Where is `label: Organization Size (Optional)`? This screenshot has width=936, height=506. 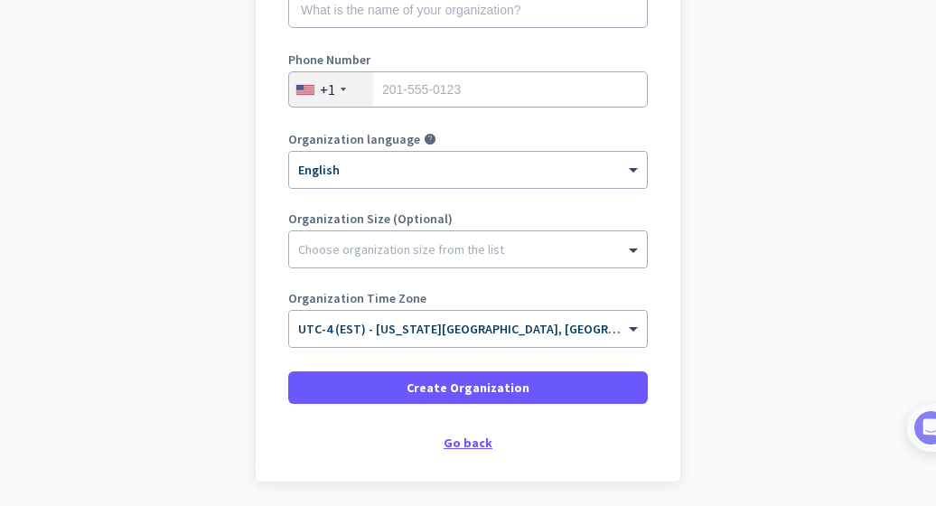 label: Organization Size (Optional) is located at coordinates (468, 219).